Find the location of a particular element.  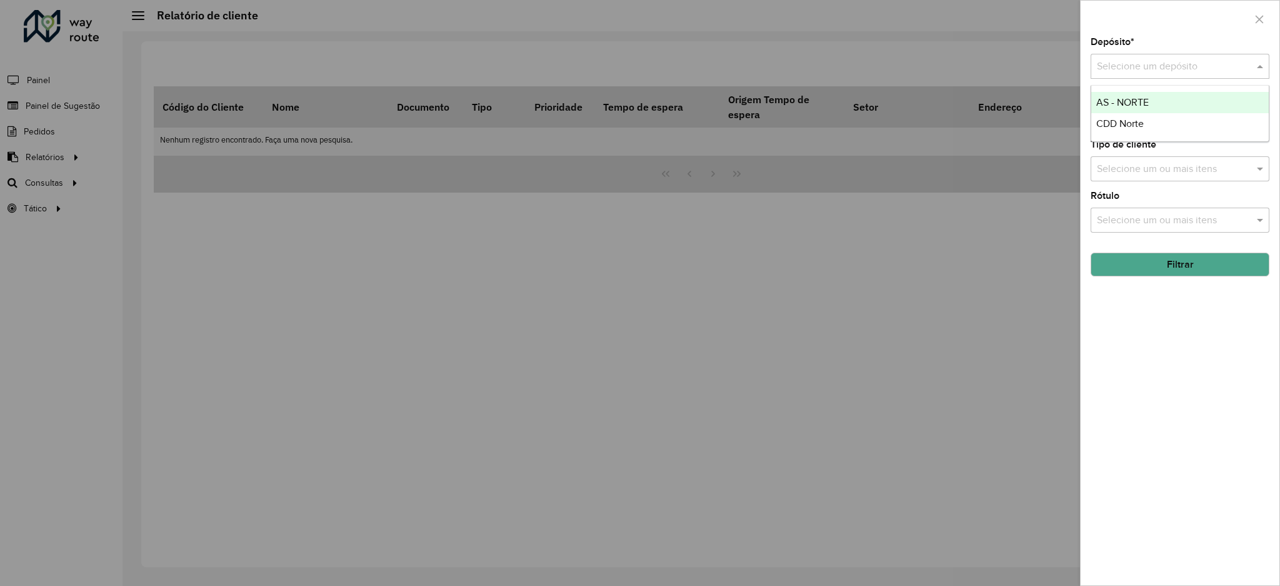

button: Filtrar is located at coordinates (1180, 264).